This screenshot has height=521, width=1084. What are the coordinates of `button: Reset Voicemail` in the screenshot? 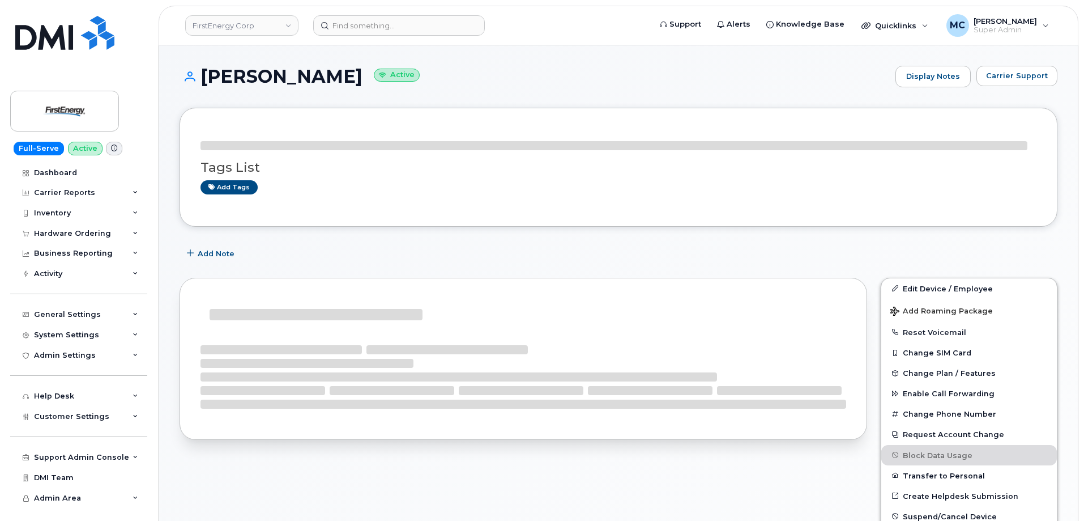 It's located at (969, 332).